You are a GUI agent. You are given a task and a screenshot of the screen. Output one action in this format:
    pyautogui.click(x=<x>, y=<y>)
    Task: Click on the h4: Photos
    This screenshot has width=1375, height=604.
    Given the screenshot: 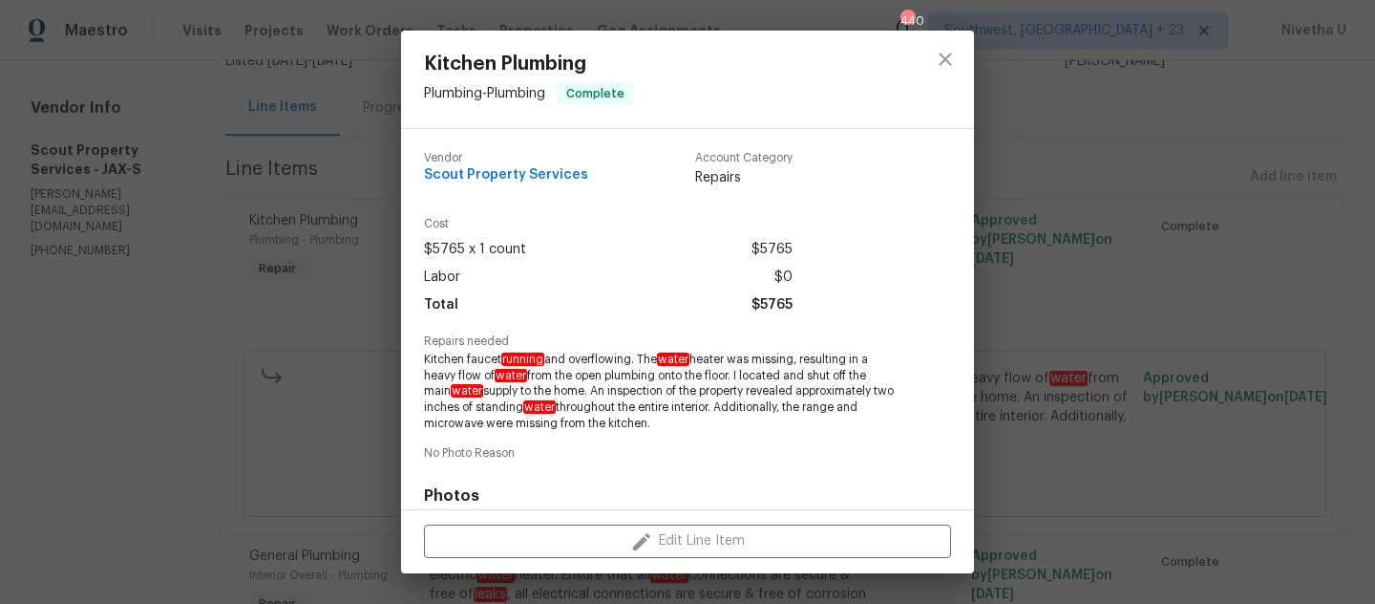 What is the action you would take?
    pyautogui.click(x=688, y=496)
    